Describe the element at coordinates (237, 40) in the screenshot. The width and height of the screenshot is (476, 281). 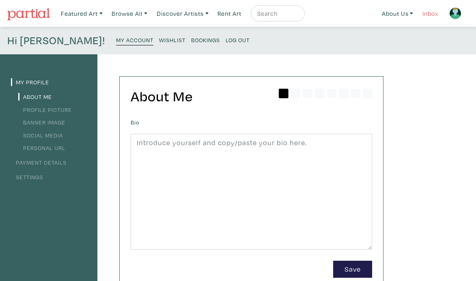
I see `small: Log Out` at that location.